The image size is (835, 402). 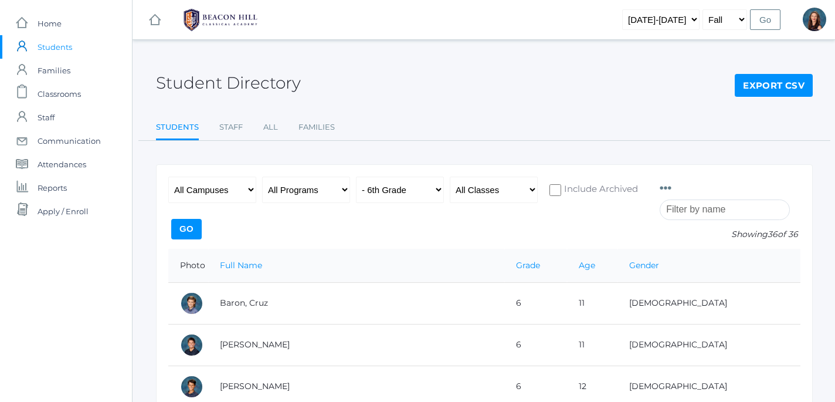 What do you see at coordinates (599, 189) in the screenshot?
I see `span: Include Archived` at bounding box center [599, 189].